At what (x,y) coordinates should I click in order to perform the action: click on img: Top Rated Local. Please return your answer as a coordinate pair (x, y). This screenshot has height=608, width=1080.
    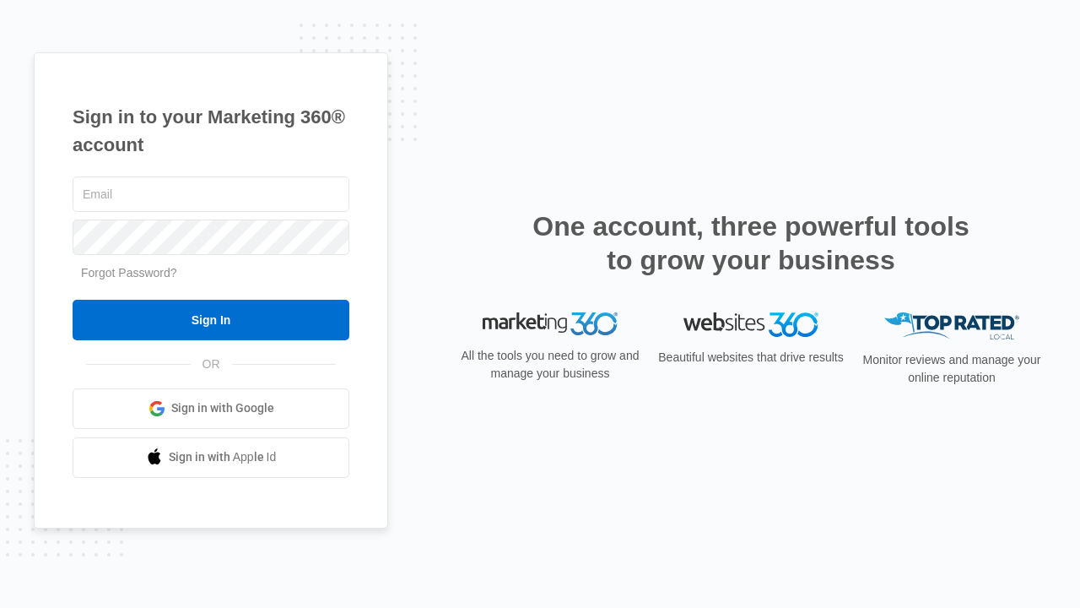
    Looking at the image, I should click on (952, 326).